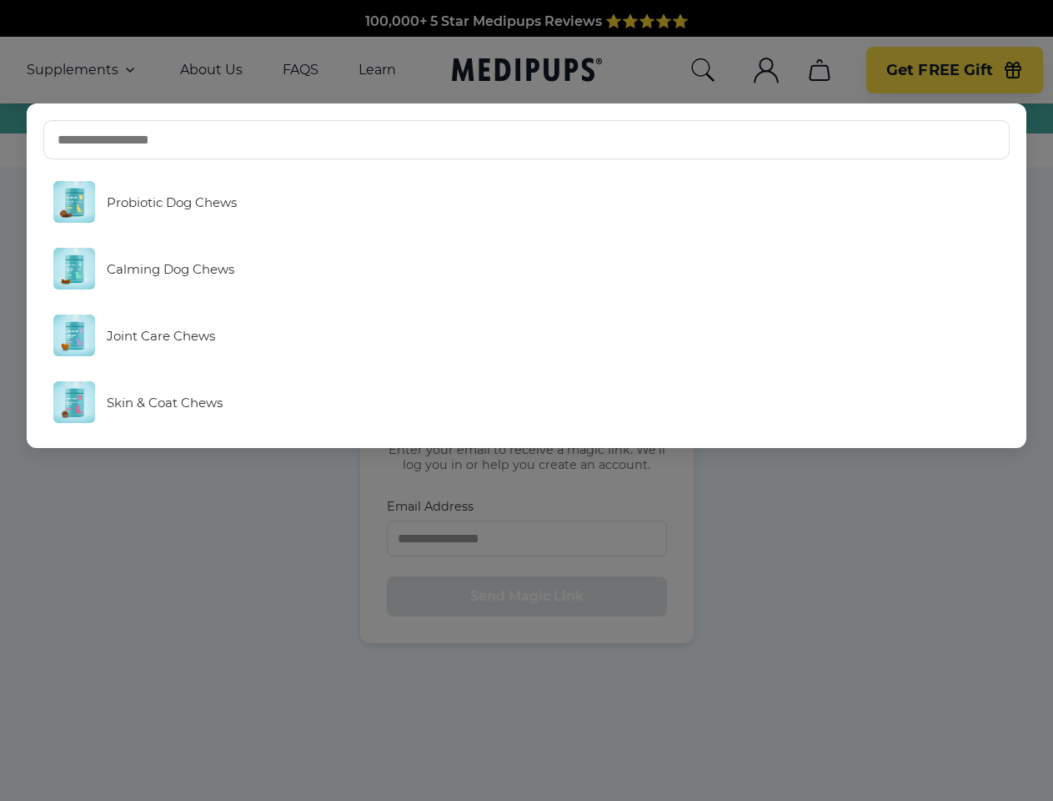  Describe the element at coordinates (74, 269) in the screenshot. I see `img: Calming Dog Chews` at that location.